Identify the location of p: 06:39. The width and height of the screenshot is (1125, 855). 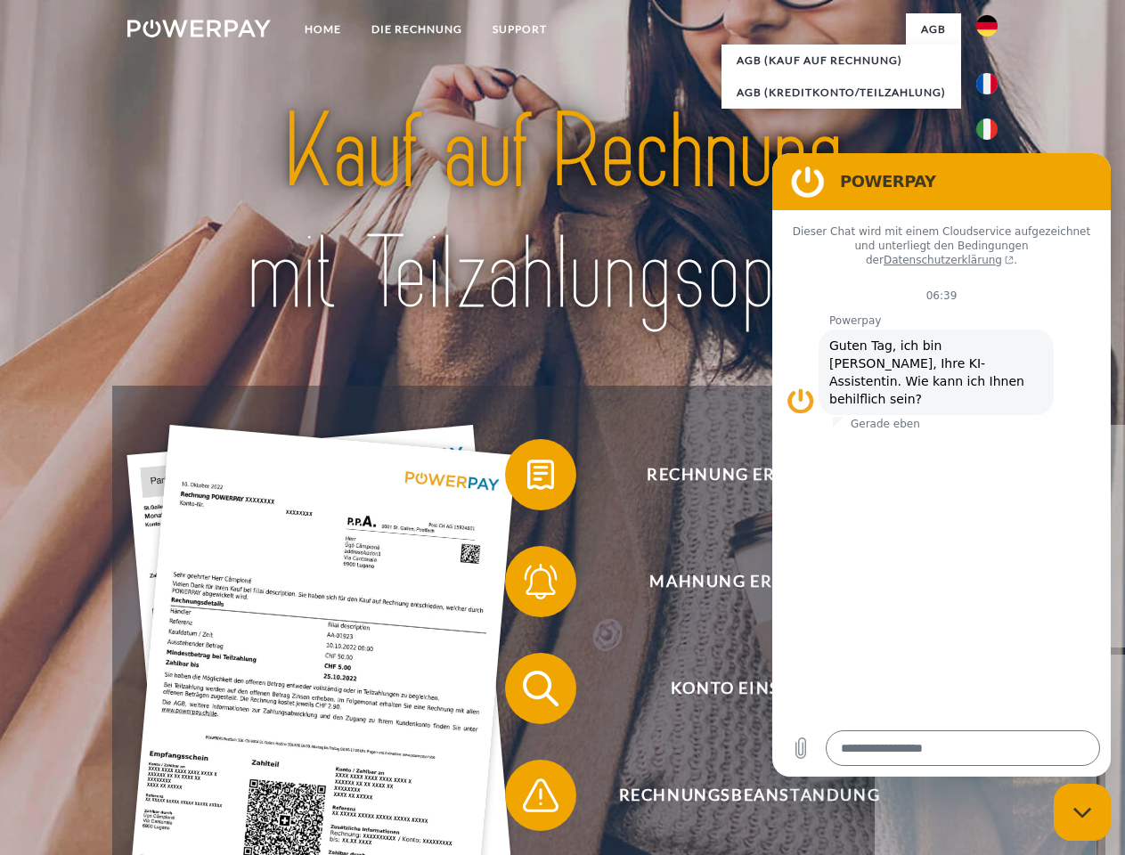
(169, 142).